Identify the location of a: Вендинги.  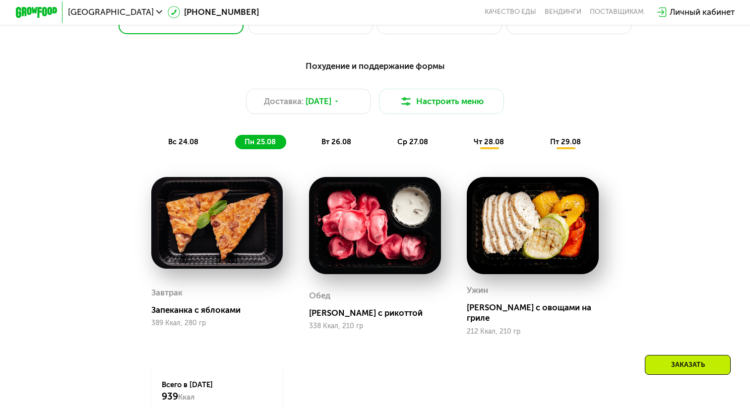
(563, 12).